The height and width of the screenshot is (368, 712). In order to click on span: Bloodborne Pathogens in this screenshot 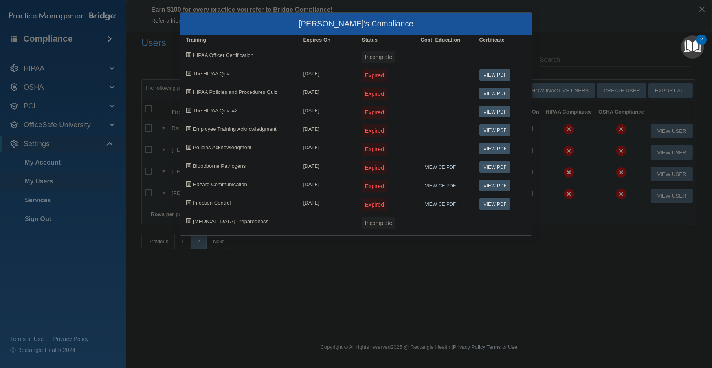, I will do `click(219, 166)`.